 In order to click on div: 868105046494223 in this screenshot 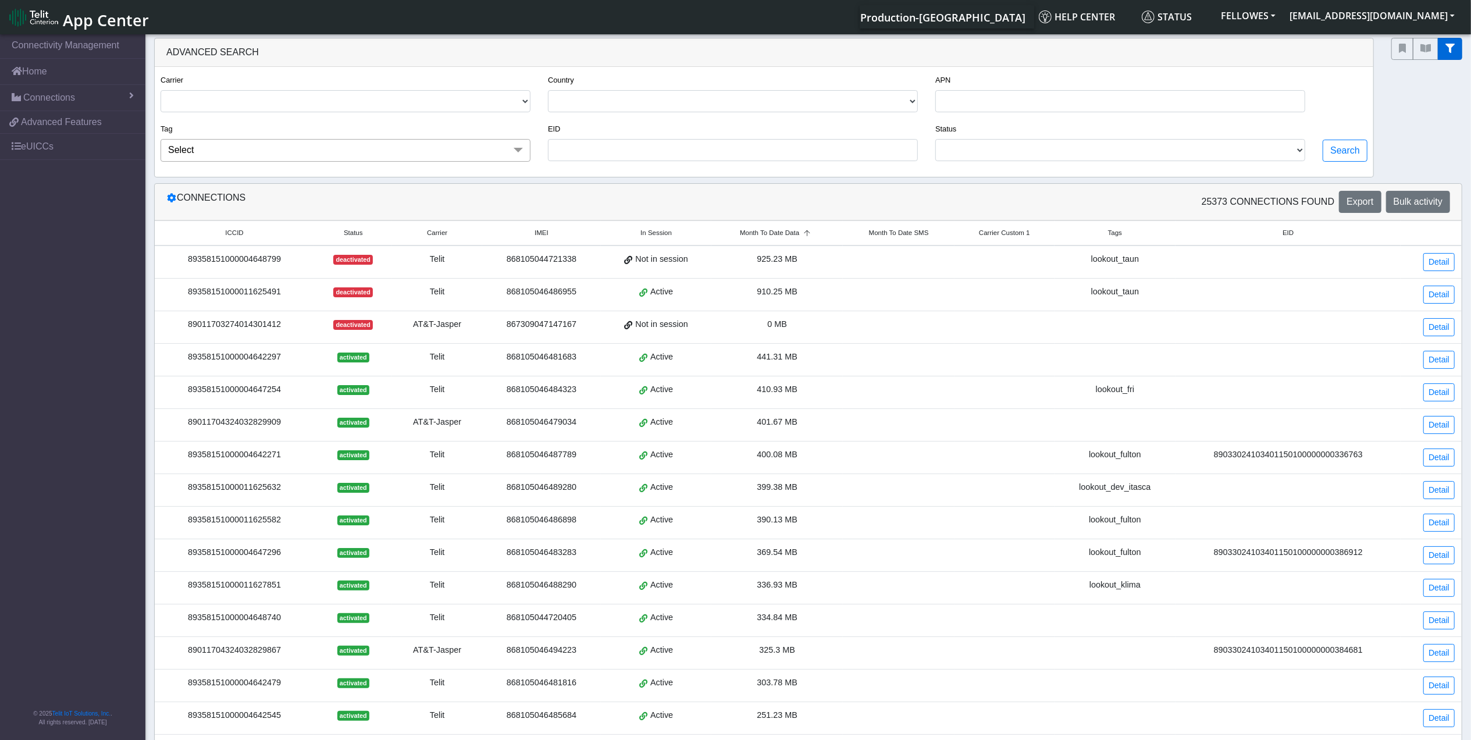, I will do `click(542, 650)`.